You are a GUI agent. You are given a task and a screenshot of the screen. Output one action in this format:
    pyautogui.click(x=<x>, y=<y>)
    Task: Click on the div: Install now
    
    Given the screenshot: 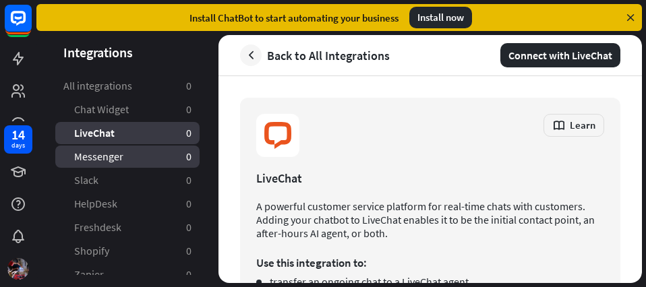 What is the action you would take?
    pyautogui.click(x=441, y=18)
    